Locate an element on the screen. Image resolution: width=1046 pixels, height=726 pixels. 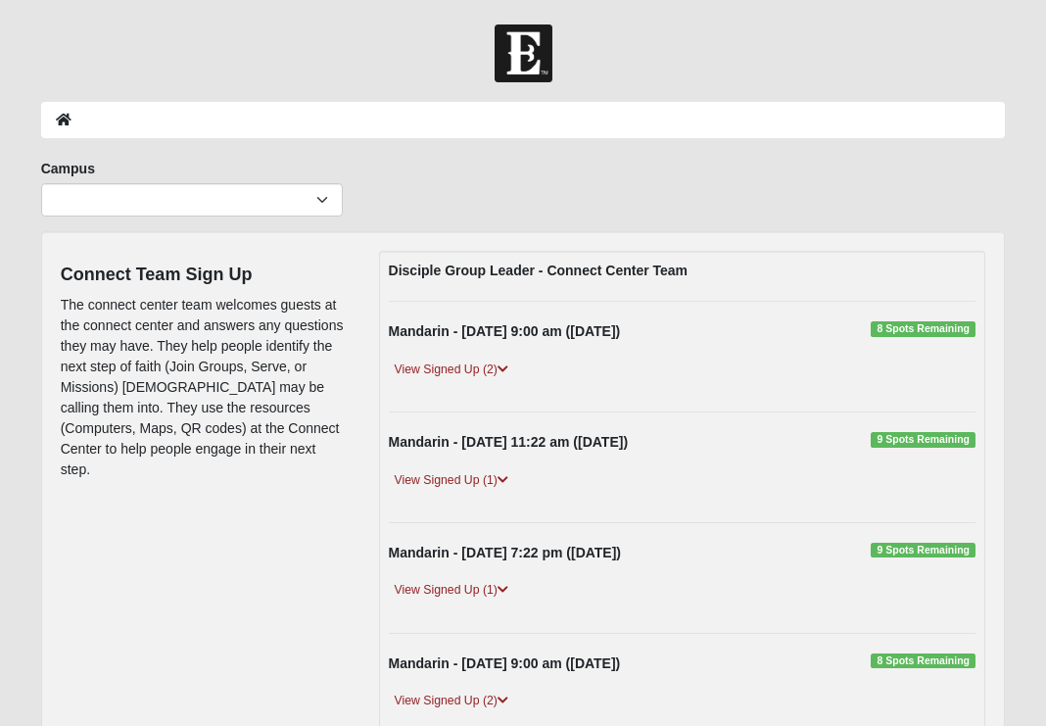
h4: Connect Team Sign Up is located at coordinates (205, 275).